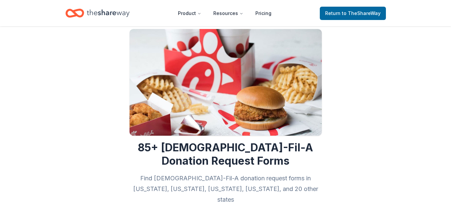 This screenshot has height=211, width=451. Describe the element at coordinates (353, 13) in the screenshot. I see `span: Return` at that location.